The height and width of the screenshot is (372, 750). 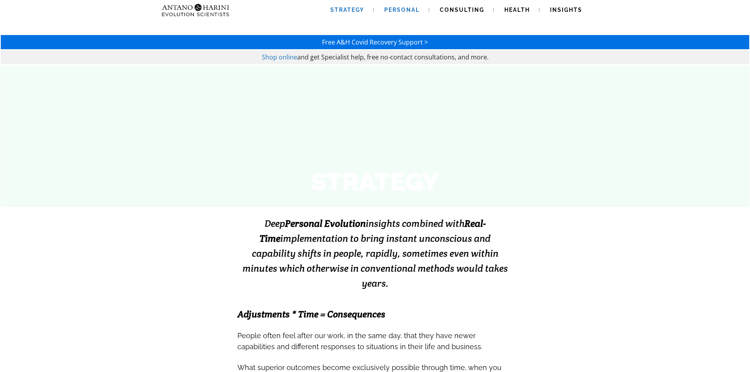 What do you see at coordinates (360, 341) in the screenshot?
I see `span: People often feel after our work, in the same day, that they have newer capabilities and differen...` at bounding box center [360, 341].